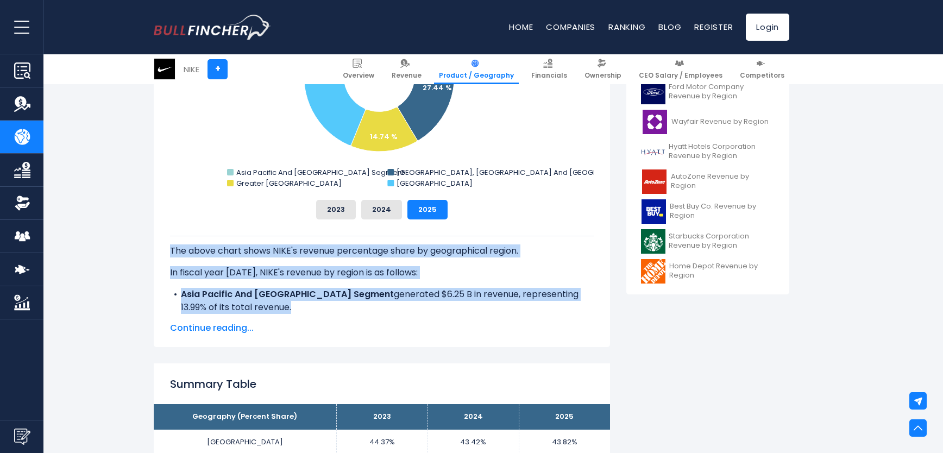  Describe the element at coordinates (22, 203) in the screenshot. I see `img: Ownership` at that location.